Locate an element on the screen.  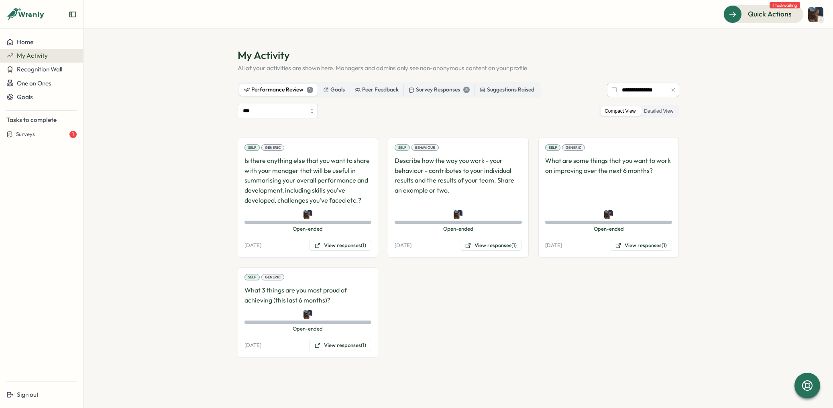
button: Peter Ladds is located at coordinates (815, 14).